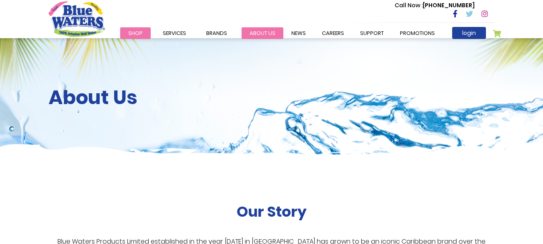 Image resolution: width=543 pixels, height=244 pixels. Describe the element at coordinates (272, 98) in the screenshot. I see `h2: About Us` at that location.